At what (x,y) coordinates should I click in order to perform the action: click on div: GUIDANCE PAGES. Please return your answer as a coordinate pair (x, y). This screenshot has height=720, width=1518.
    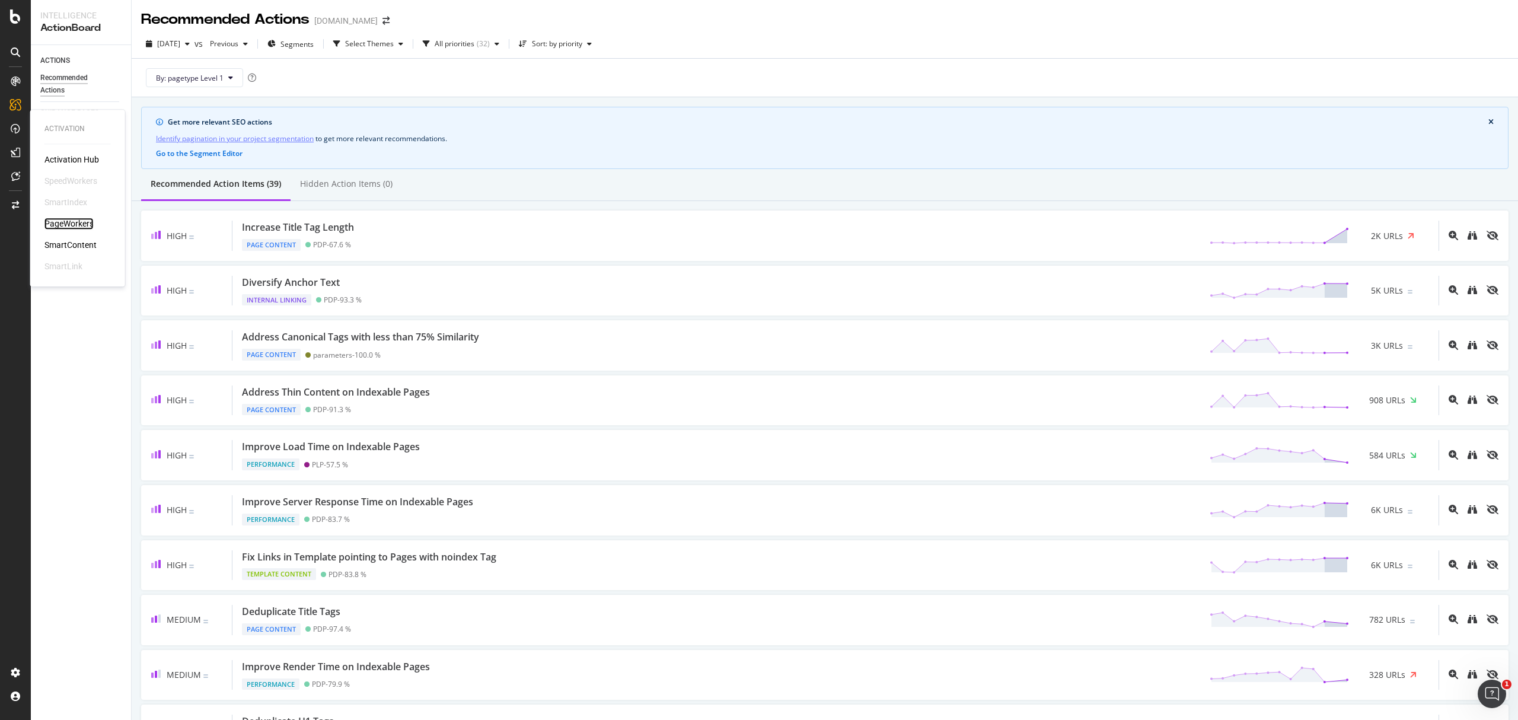
    Looking at the image, I should click on (69, 113).